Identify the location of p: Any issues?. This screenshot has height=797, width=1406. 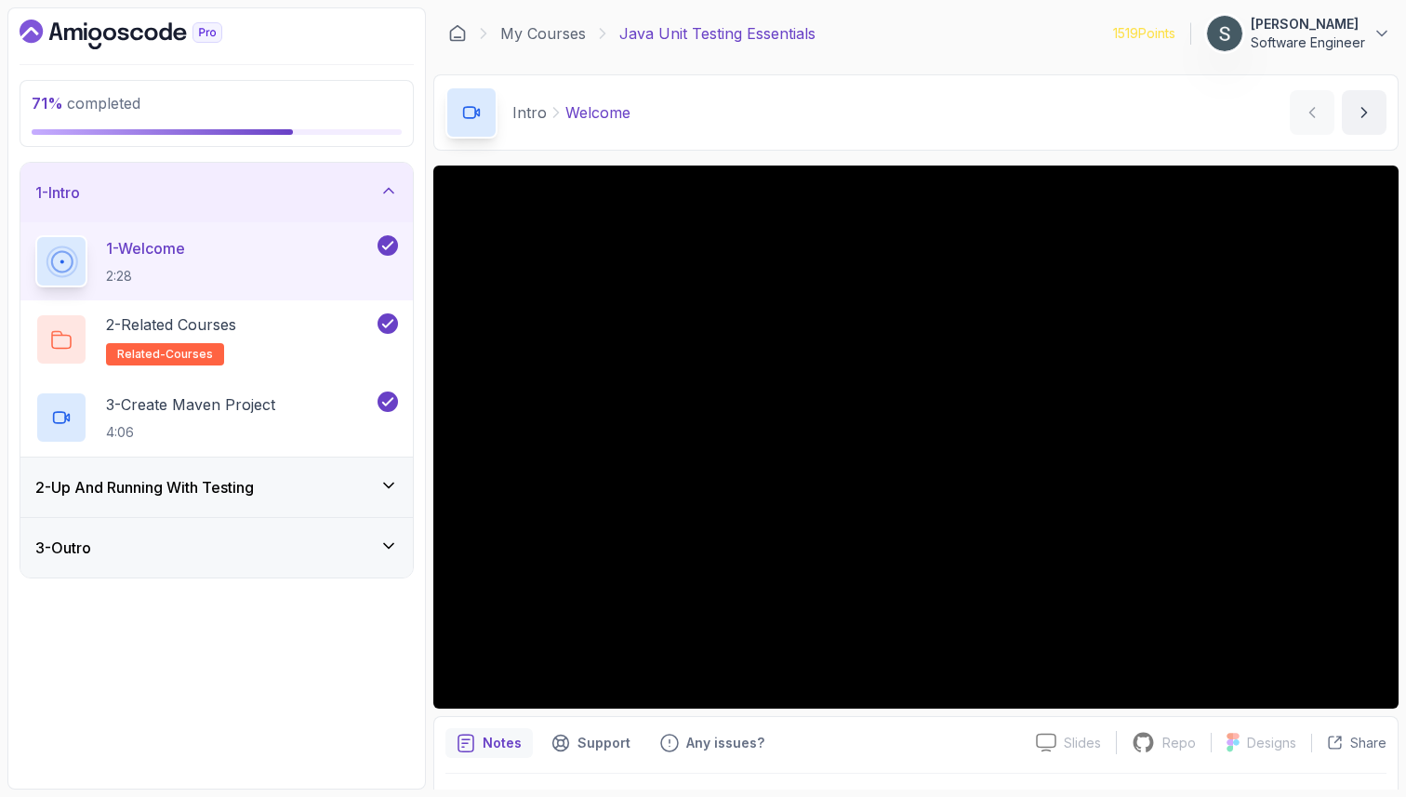
(726, 743).